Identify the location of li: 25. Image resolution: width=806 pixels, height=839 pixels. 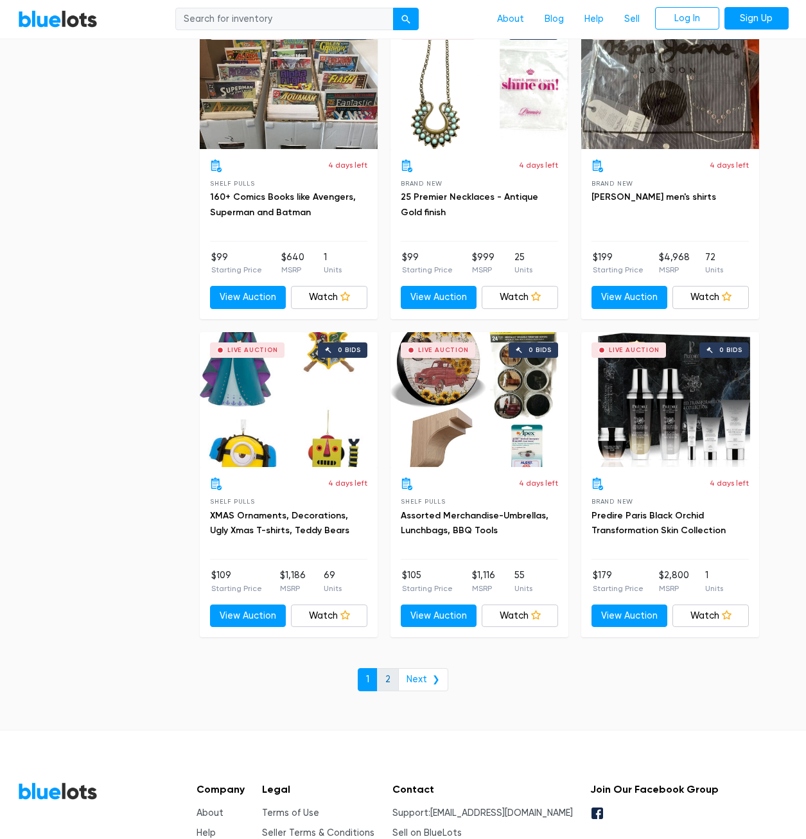
(523, 263).